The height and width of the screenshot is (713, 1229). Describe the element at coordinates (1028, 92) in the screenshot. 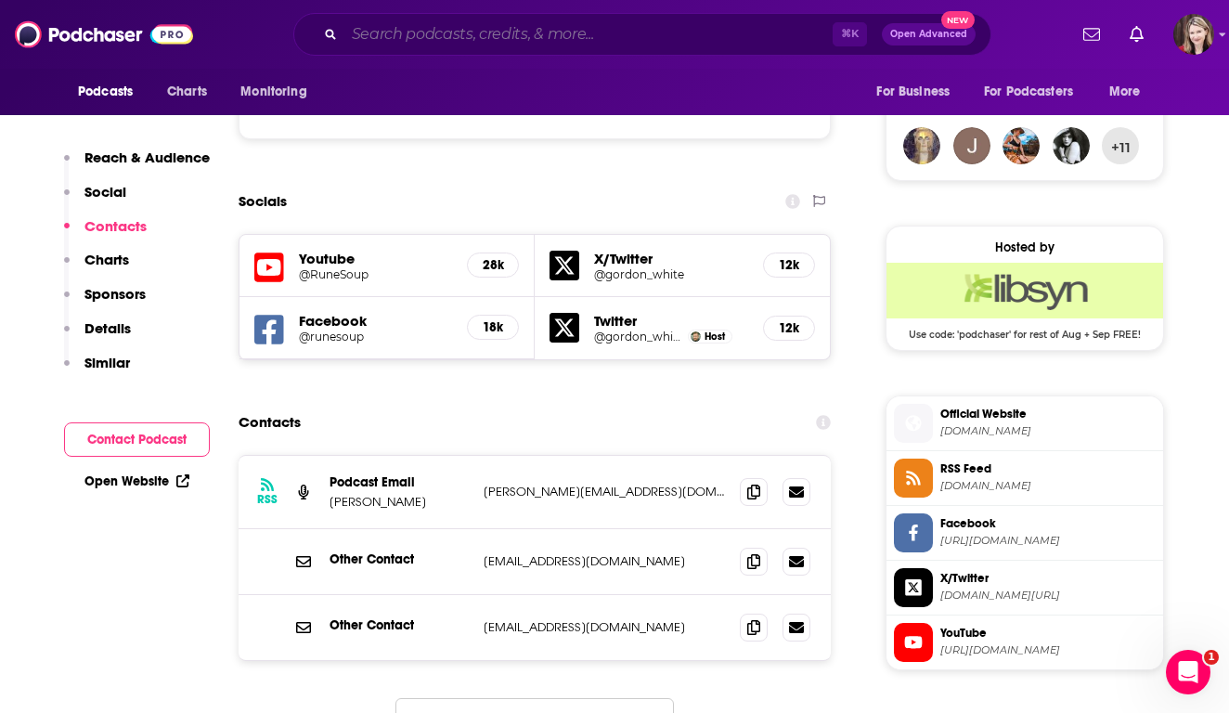

I see `span: For Podcasters` at that location.